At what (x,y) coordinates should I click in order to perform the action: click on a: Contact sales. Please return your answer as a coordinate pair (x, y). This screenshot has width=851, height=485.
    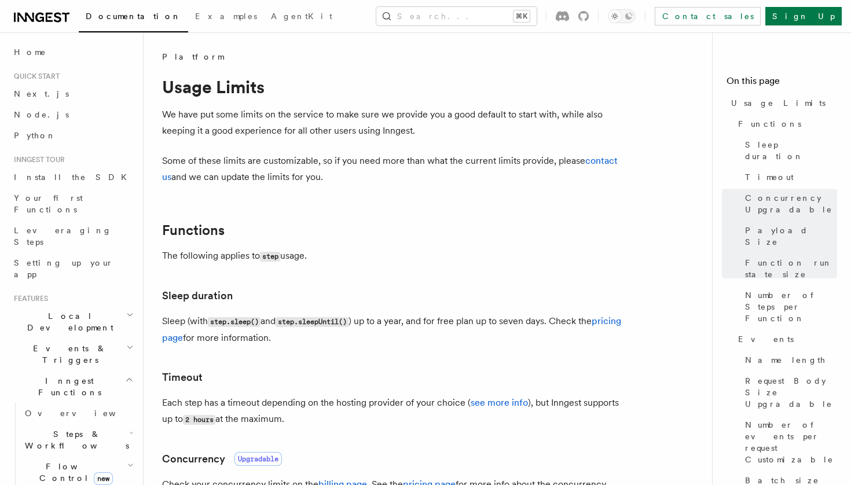
    Looking at the image, I should click on (708, 16).